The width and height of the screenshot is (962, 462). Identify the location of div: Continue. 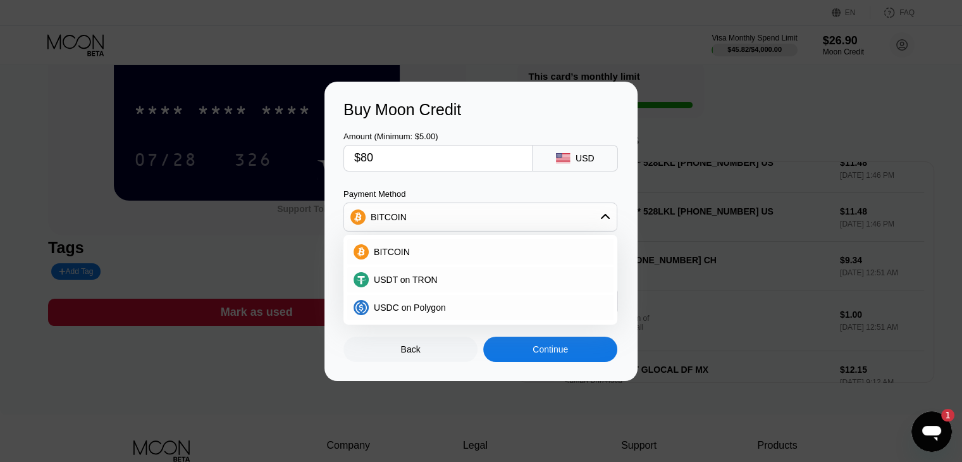
(550, 349).